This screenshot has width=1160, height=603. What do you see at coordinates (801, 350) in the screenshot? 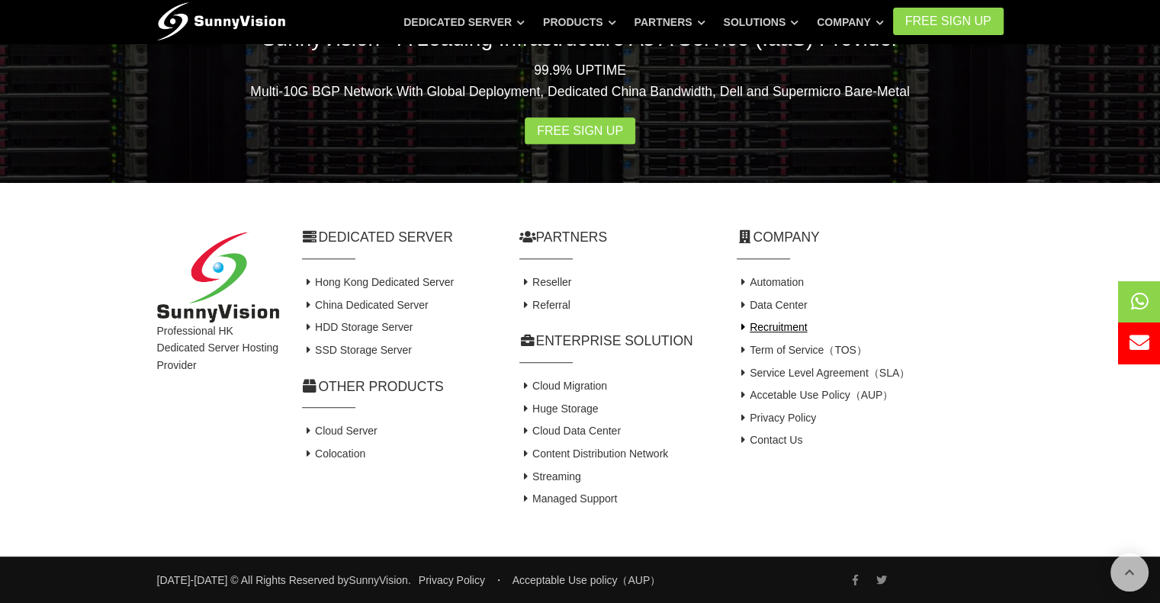
I see `a: Term of Service（TOS）` at bounding box center [801, 350].